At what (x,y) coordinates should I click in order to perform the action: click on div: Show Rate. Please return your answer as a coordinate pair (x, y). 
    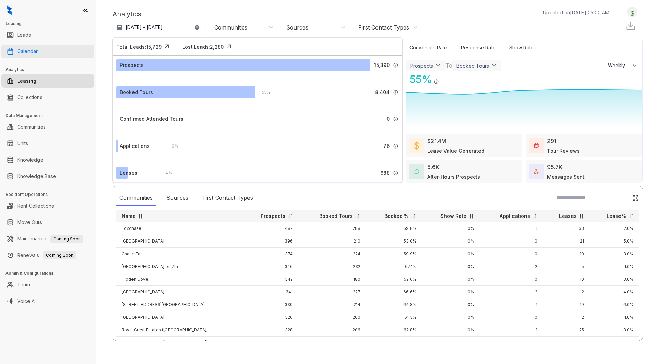
    Looking at the image, I should click on (521, 48).